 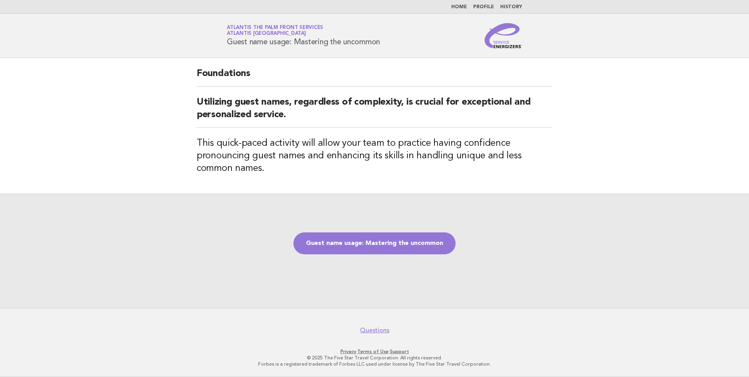 What do you see at coordinates (374, 357) in the screenshot?
I see `p: © 2025 The Five Star Travel Corporation. All rights reserved.` at bounding box center [374, 357].